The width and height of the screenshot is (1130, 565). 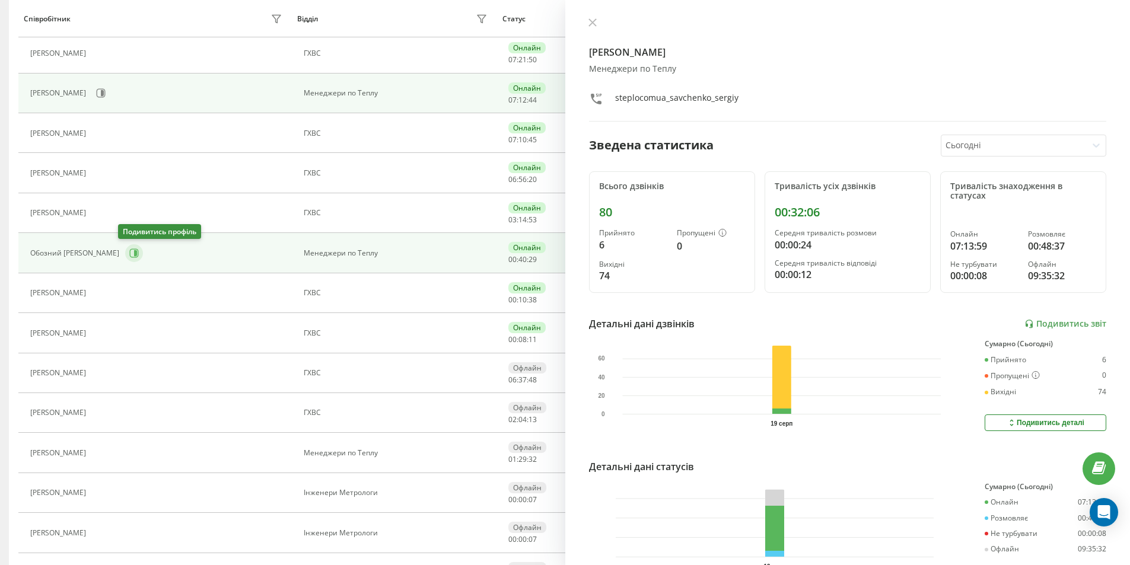 What do you see at coordinates (523, 300) in the screenshot?
I see `span: 10` at bounding box center [523, 300].